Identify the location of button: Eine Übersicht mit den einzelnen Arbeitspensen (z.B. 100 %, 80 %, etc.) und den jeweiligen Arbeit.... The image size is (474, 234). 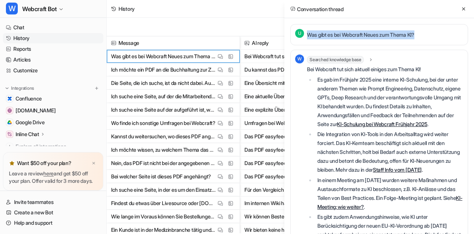
(317, 83).